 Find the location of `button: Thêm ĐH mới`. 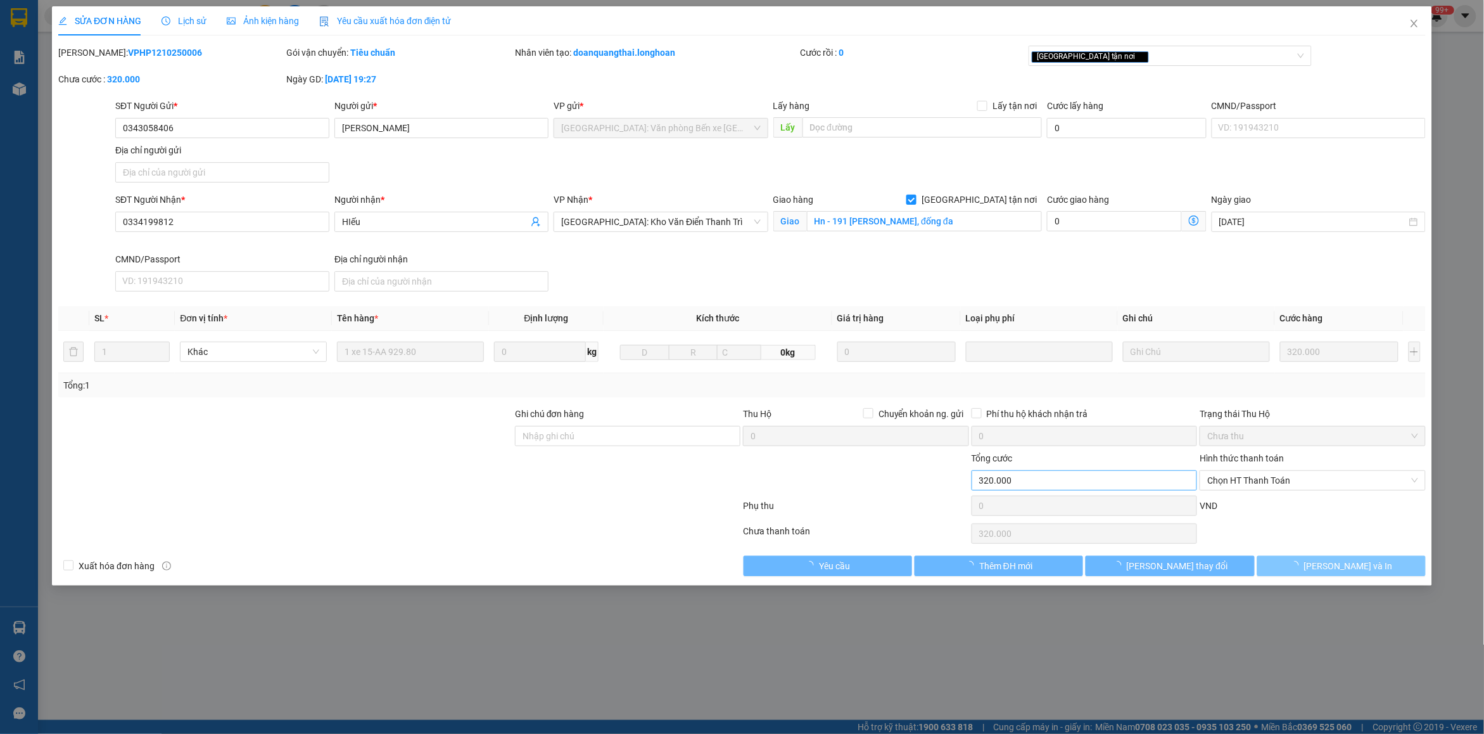

button: Thêm ĐH mới is located at coordinates (999, 566).